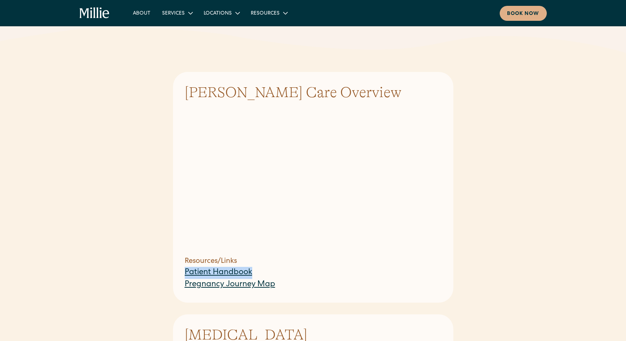 The image size is (626, 341). What do you see at coordinates (218, 273) in the screenshot?
I see `a: Patient Handbook` at bounding box center [218, 273].